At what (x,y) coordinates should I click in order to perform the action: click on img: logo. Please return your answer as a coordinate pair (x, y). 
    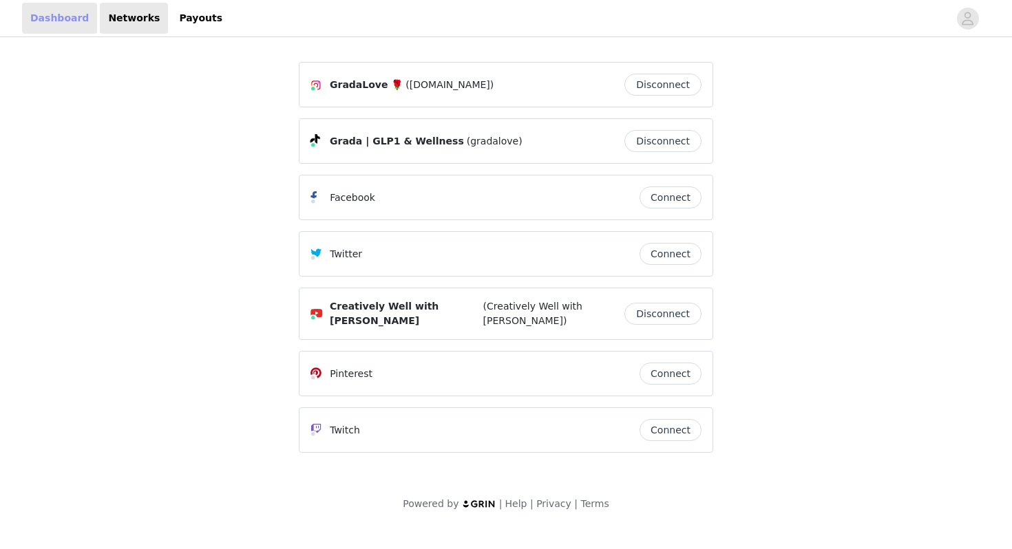
    Looking at the image, I should click on (479, 504).